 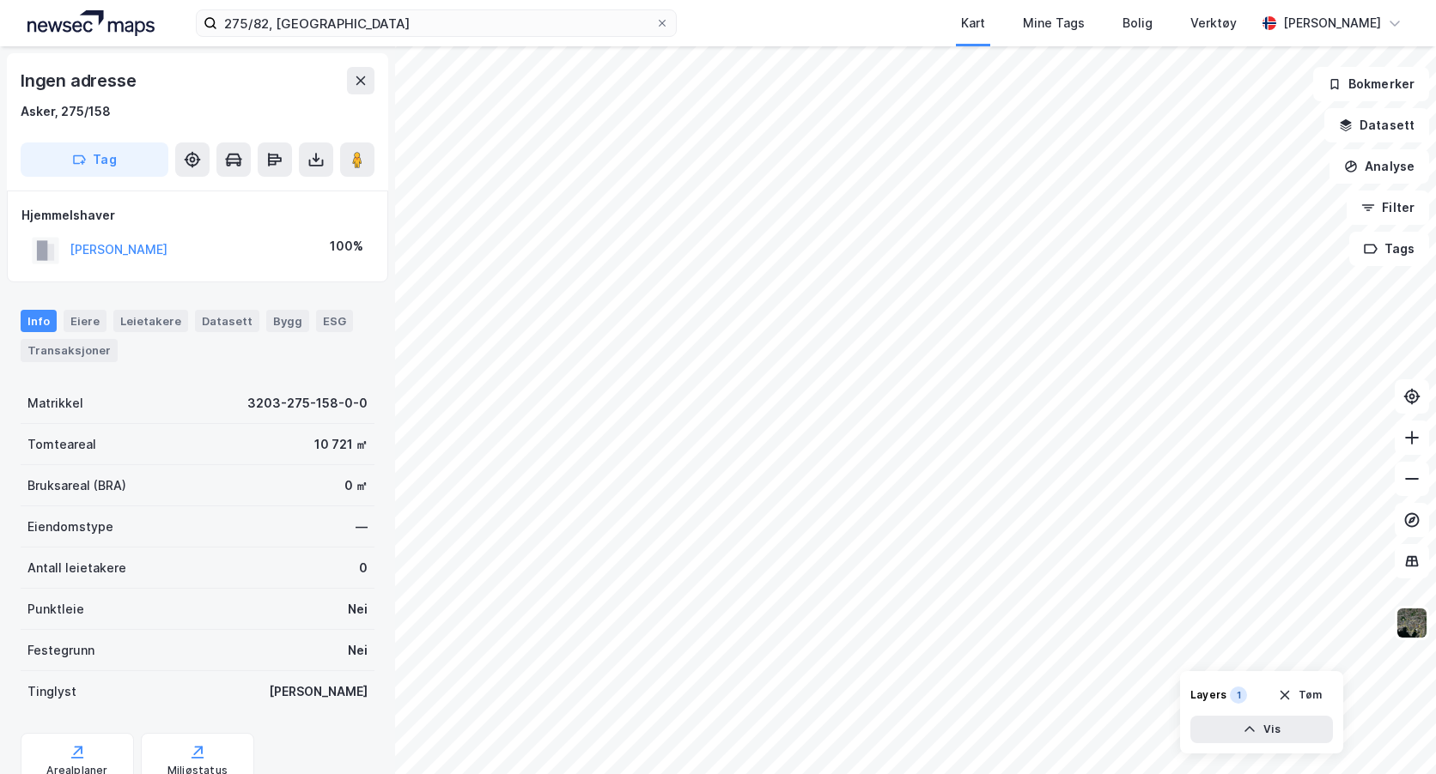 What do you see at coordinates (1053, 23) in the screenshot?
I see `div: Mine Tags` at bounding box center [1053, 23].